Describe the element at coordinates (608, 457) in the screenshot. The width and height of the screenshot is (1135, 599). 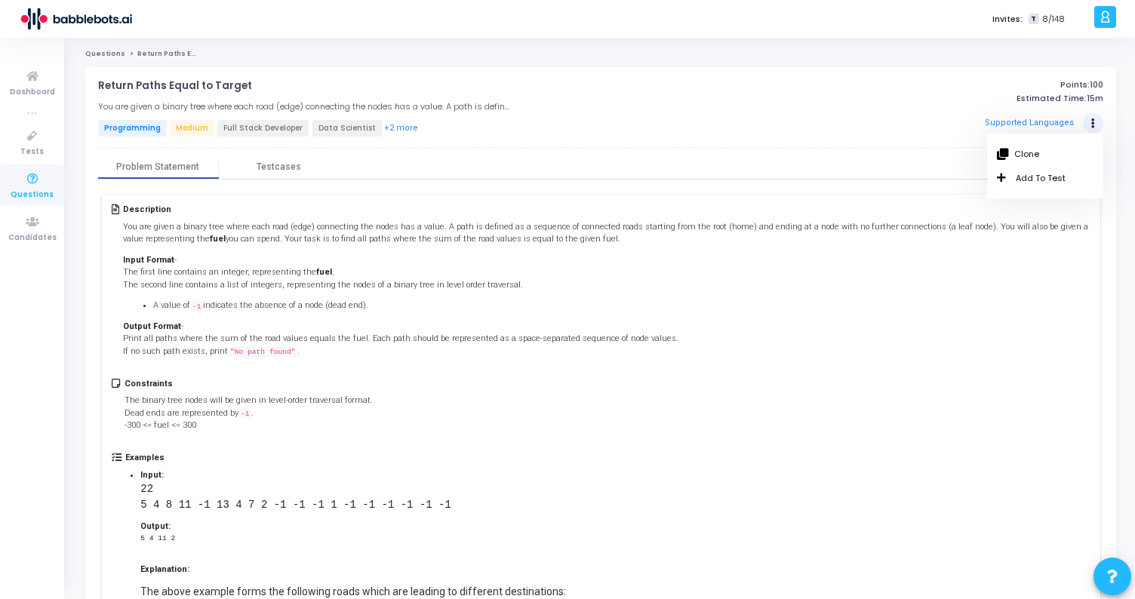
I see `h5: Examples` at that location.